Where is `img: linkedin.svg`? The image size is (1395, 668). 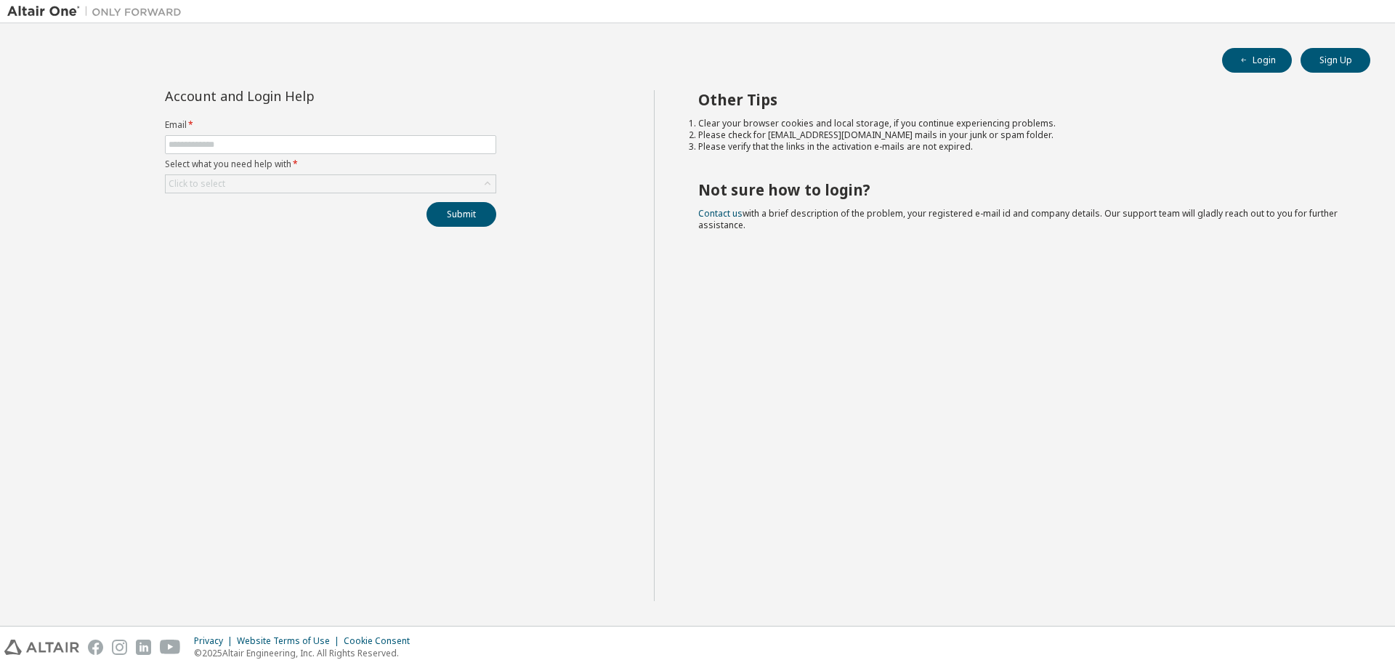 img: linkedin.svg is located at coordinates (143, 647).